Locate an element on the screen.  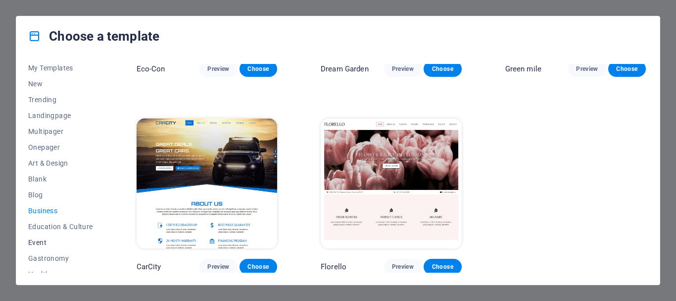
span: Gastronomy is located at coordinates (60, 258).